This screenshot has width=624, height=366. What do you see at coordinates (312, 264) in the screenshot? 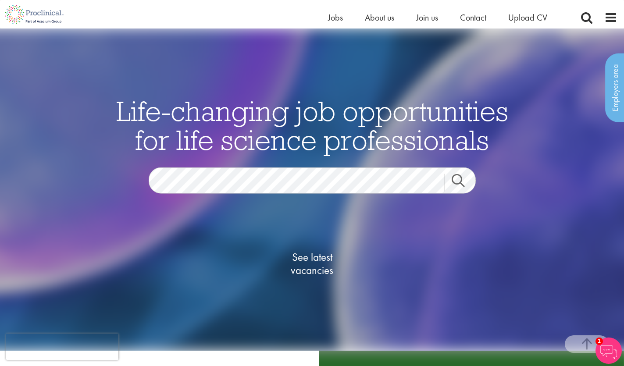
I see `span: See latest vacancies` at bounding box center [312, 264].